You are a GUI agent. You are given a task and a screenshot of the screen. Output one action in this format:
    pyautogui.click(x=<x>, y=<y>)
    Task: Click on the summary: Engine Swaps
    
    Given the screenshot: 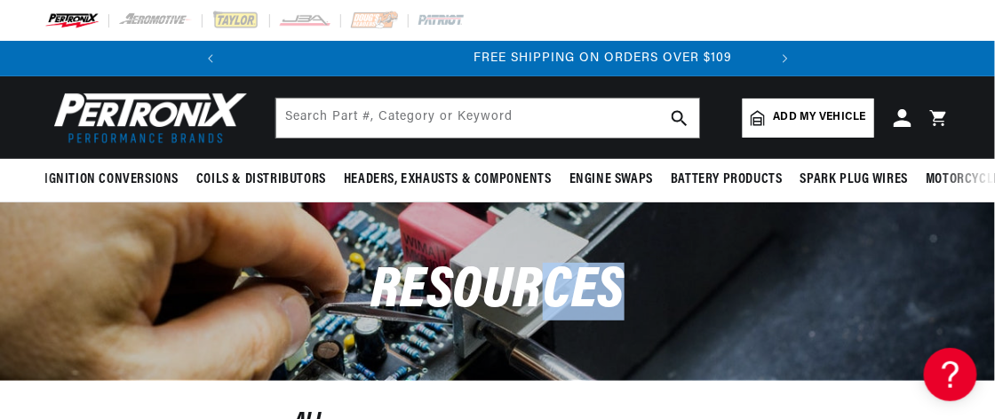 What is the action you would take?
    pyautogui.click(x=611, y=180)
    